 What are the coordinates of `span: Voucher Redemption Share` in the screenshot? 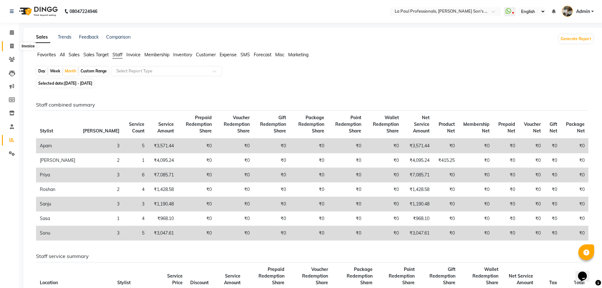 It's located at (315, 276).